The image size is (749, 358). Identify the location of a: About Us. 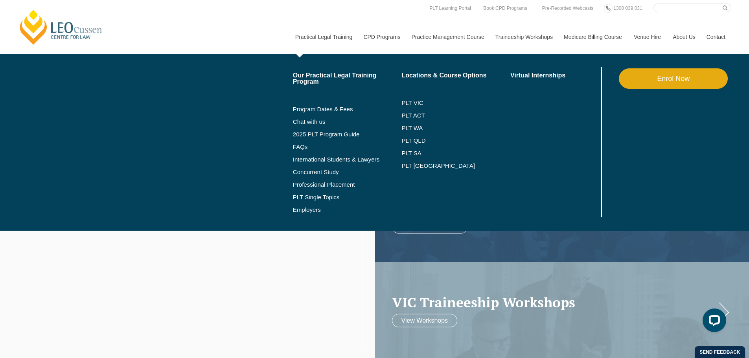
(683, 37).